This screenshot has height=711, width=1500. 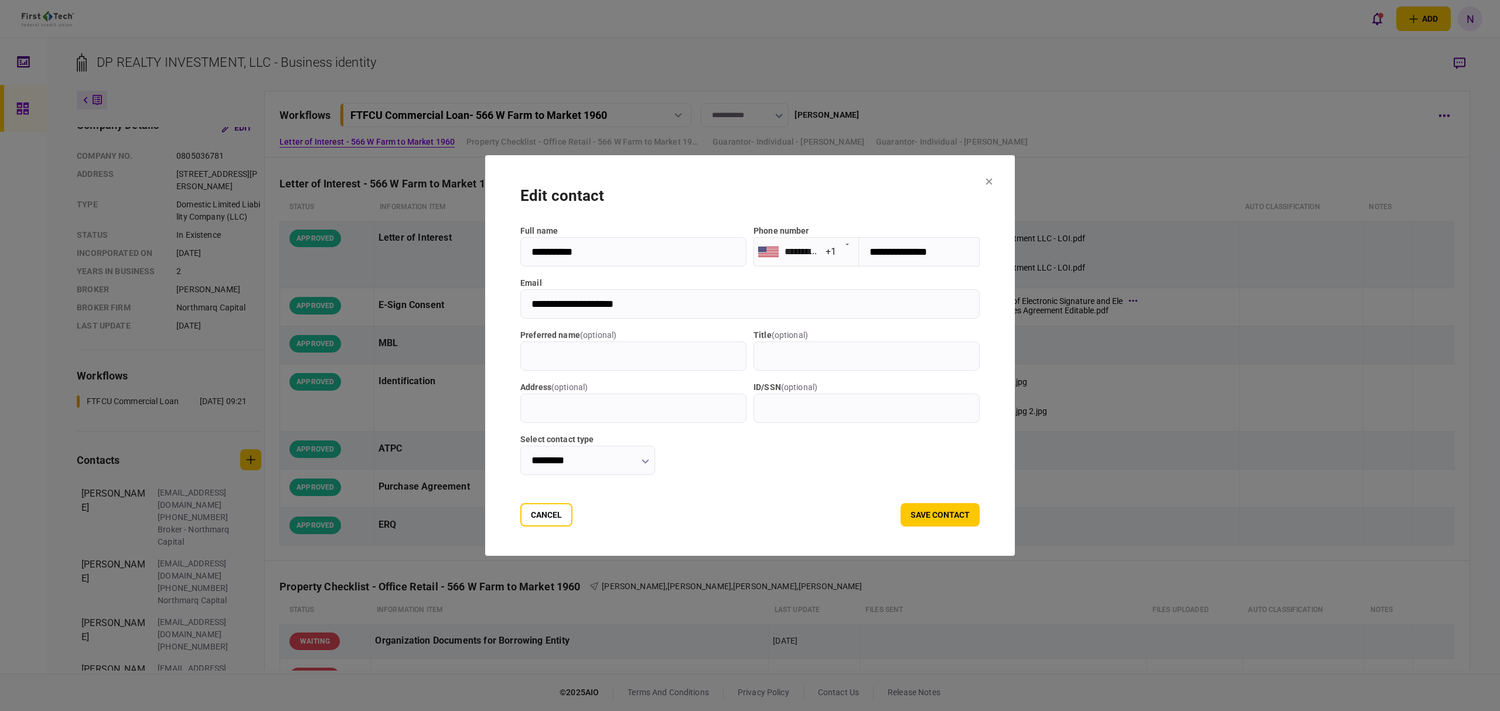 I want to click on input: ID/SSN, so click(x=867, y=408).